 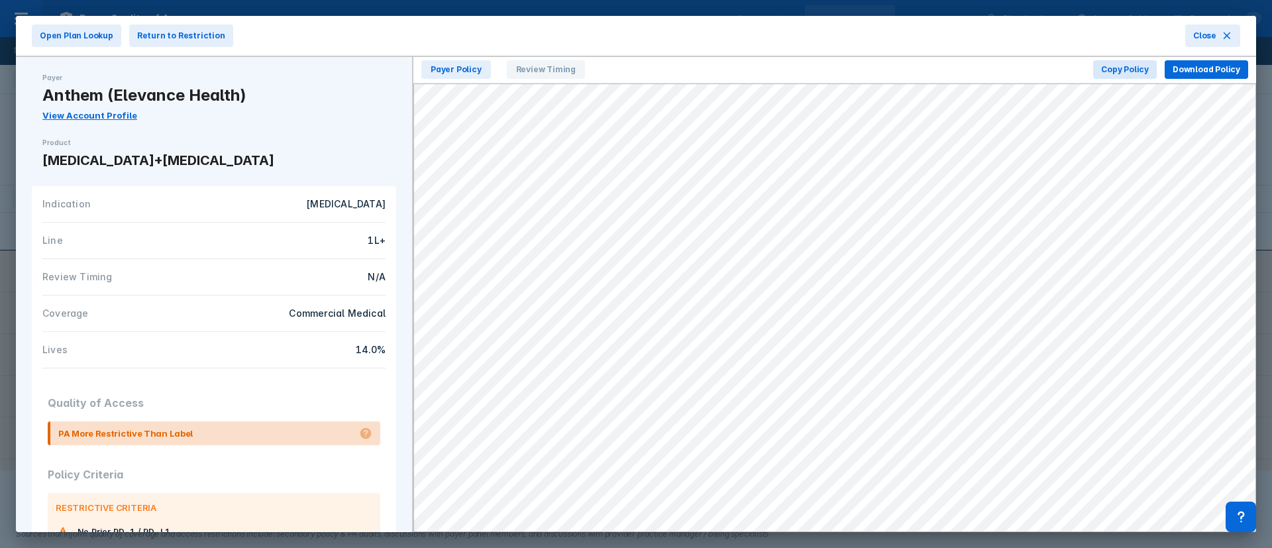 I want to click on button: Download Policy, so click(x=1206, y=70).